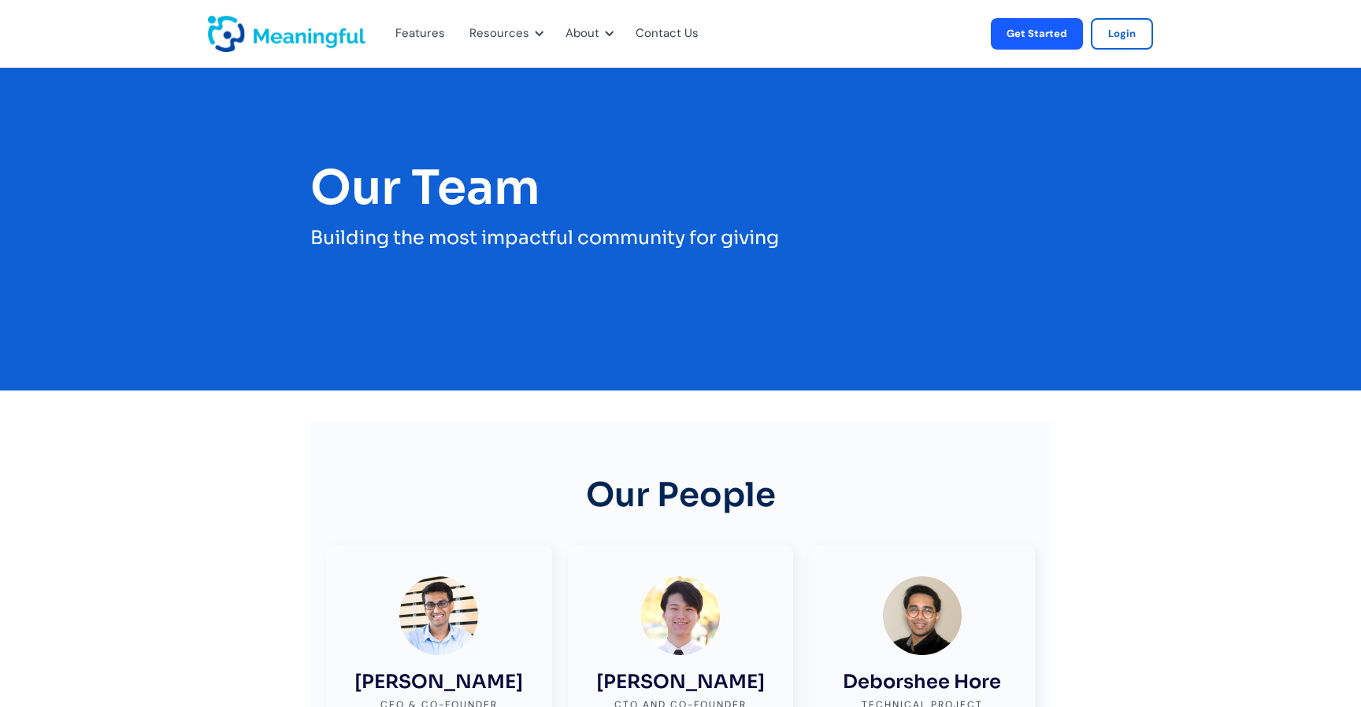 This screenshot has width=1361, height=707. What do you see at coordinates (921, 682) in the screenshot?
I see `h3: Deborshee Hore` at bounding box center [921, 682].